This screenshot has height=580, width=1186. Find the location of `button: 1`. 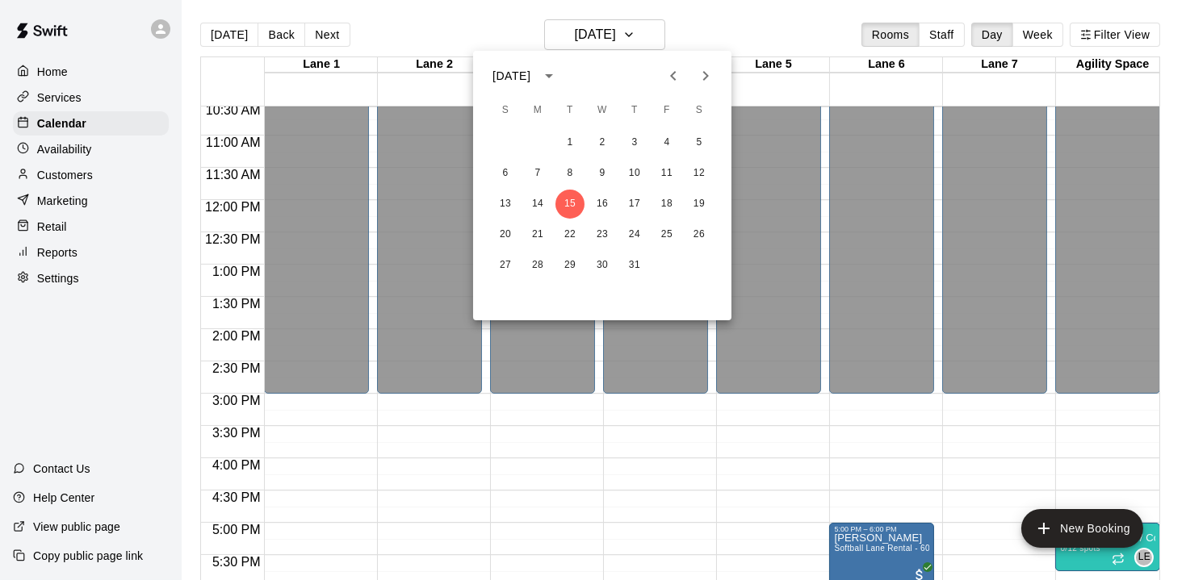

button: 1 is located at coordinates (570, 143).